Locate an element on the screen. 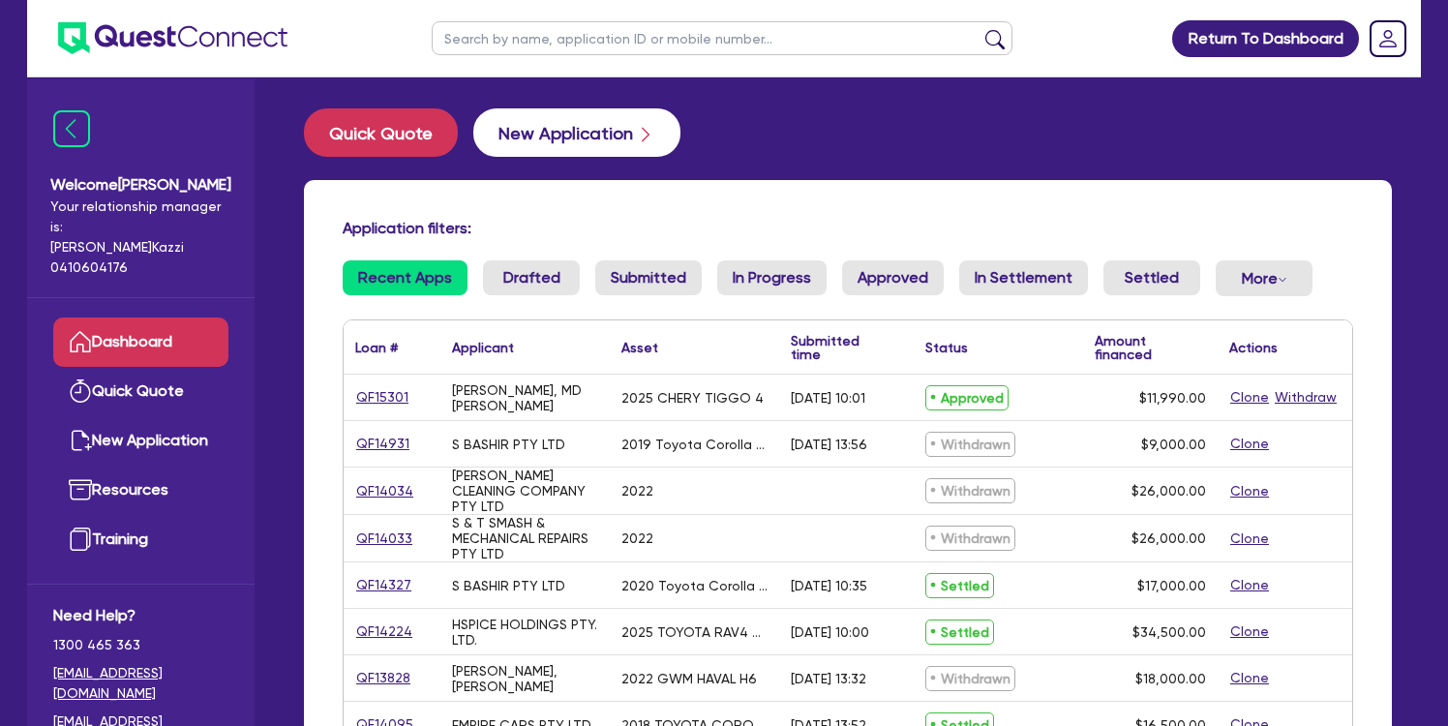 This screenshot has width=1448, height=726. span: $11,990.00 is located at coordinates (1172, 398).